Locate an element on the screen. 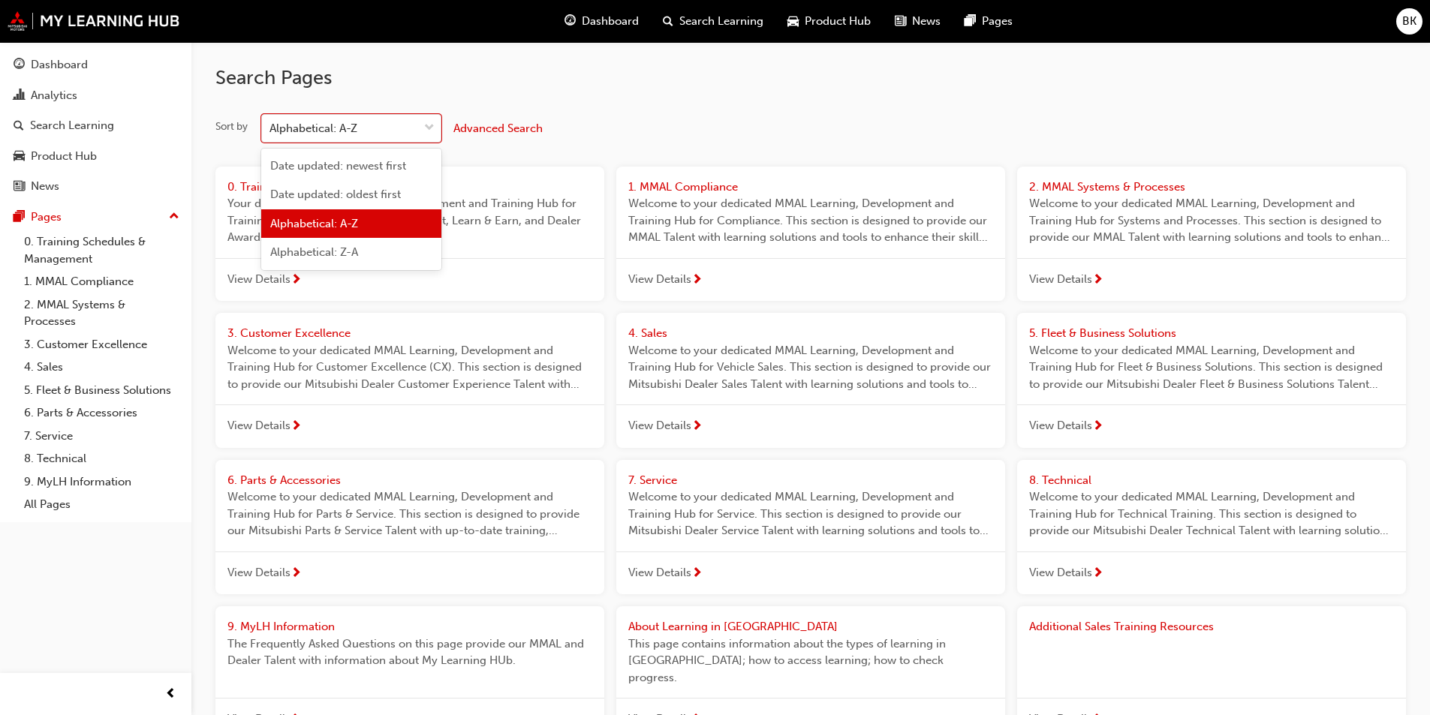 This screenshot has height=715, width=1430. span: 2. MMAL Systems & Processes is located at coordinates (1107, 187).